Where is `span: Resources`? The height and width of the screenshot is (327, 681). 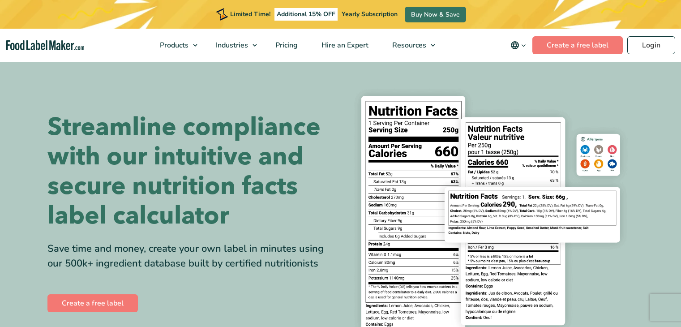 span: Resources is located at coordinates (408, 45).